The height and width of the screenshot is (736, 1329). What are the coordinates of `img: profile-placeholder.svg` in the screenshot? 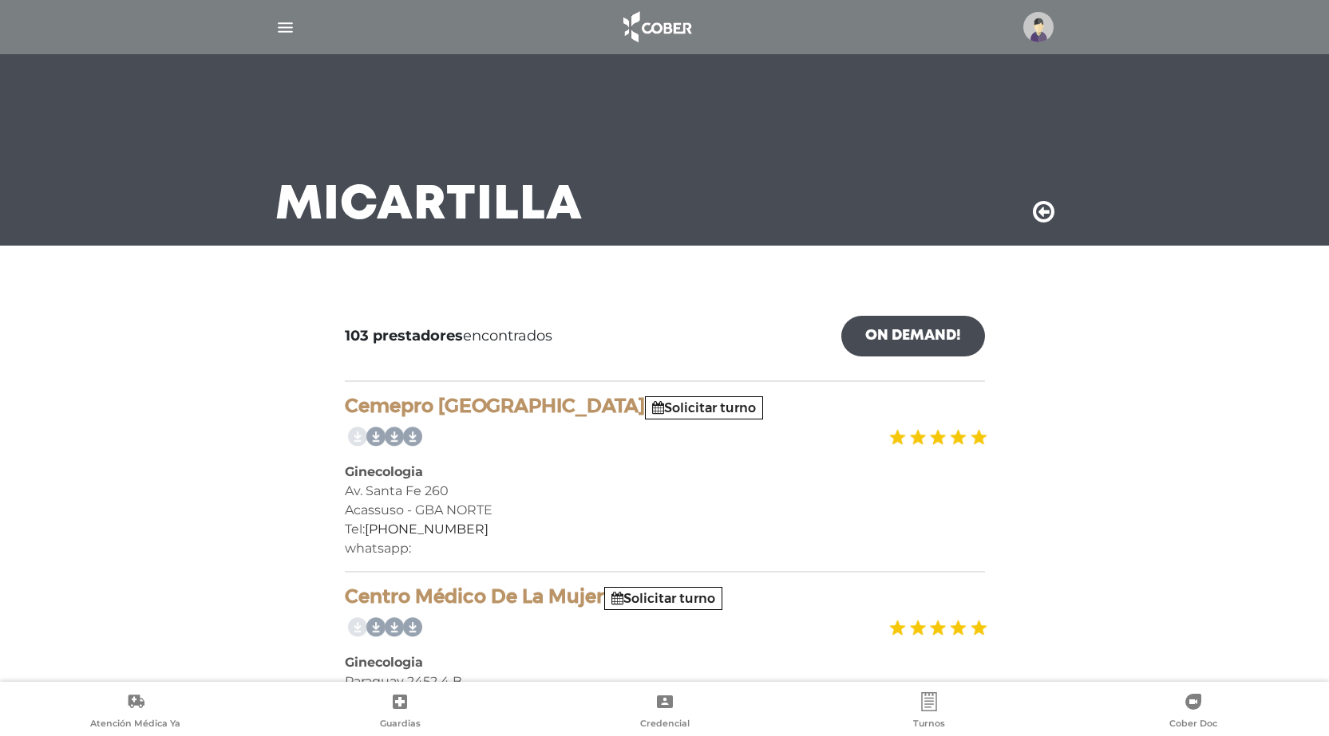 It's located at (1038, 27).